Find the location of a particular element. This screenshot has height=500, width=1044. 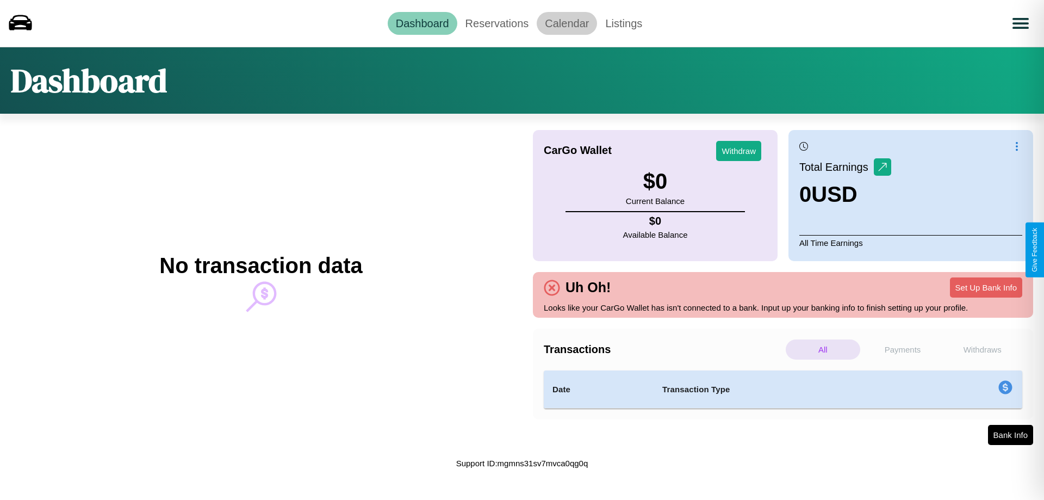

p: Looks like your CarGo Wallet has isn't connected to a bank. Input up your banking info to finish ... is located at coordinates (783, 307).